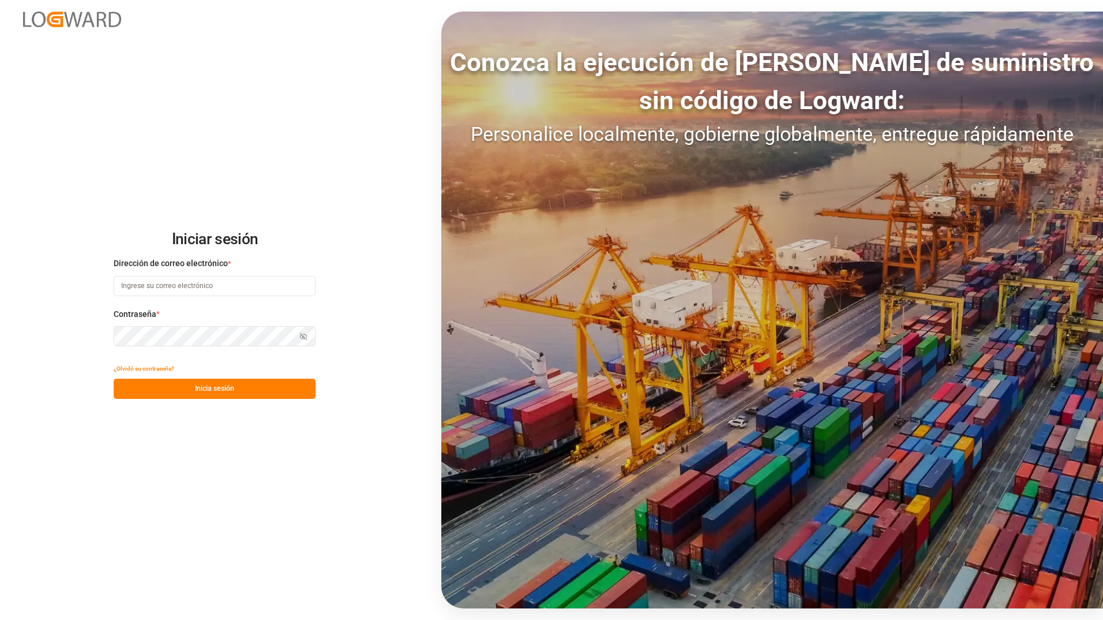  I want to click on button: ¿Olvidó su contraseña?, so click(144, 368).